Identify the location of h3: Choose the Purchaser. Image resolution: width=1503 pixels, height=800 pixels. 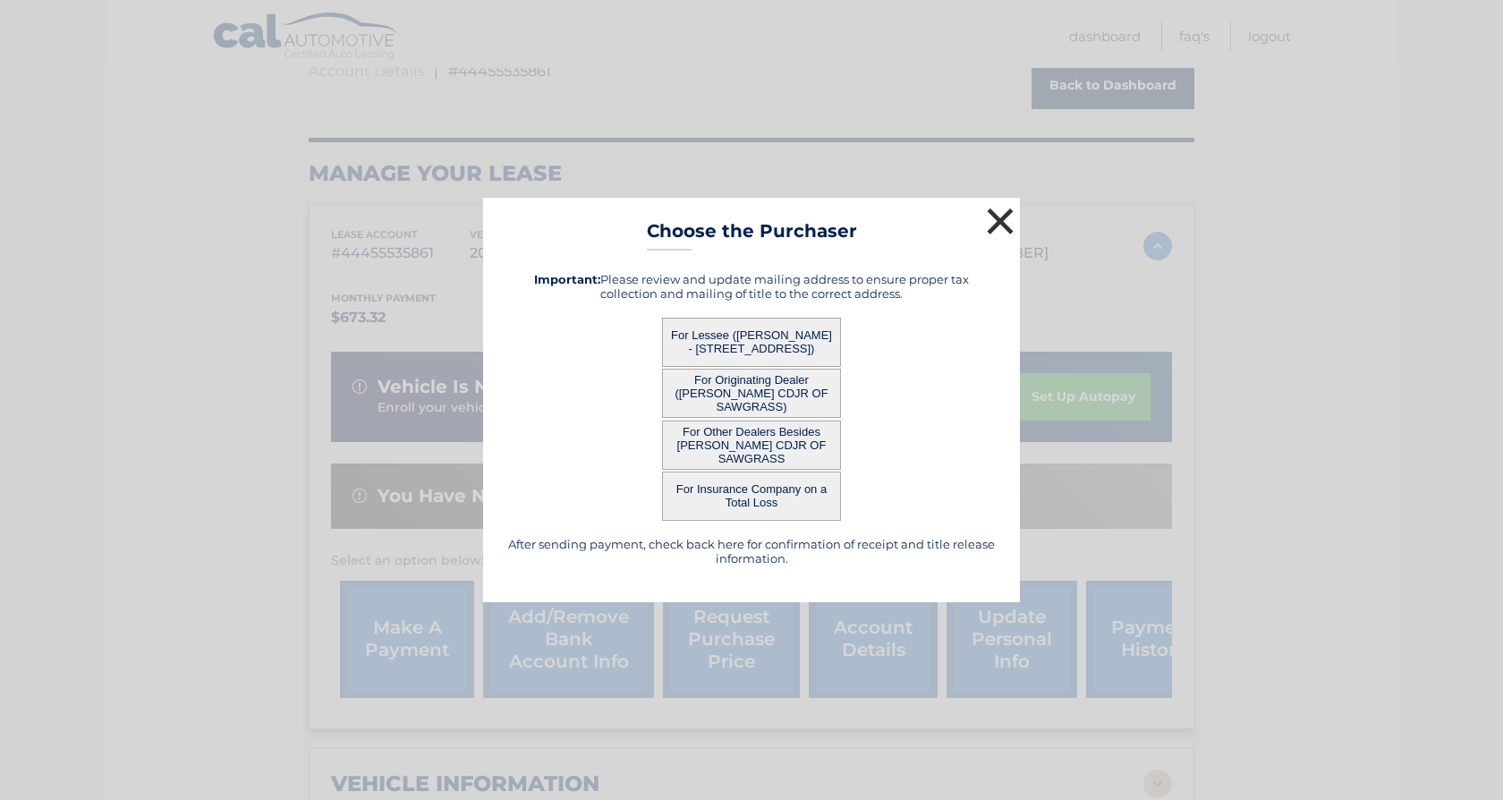
(752, 235).